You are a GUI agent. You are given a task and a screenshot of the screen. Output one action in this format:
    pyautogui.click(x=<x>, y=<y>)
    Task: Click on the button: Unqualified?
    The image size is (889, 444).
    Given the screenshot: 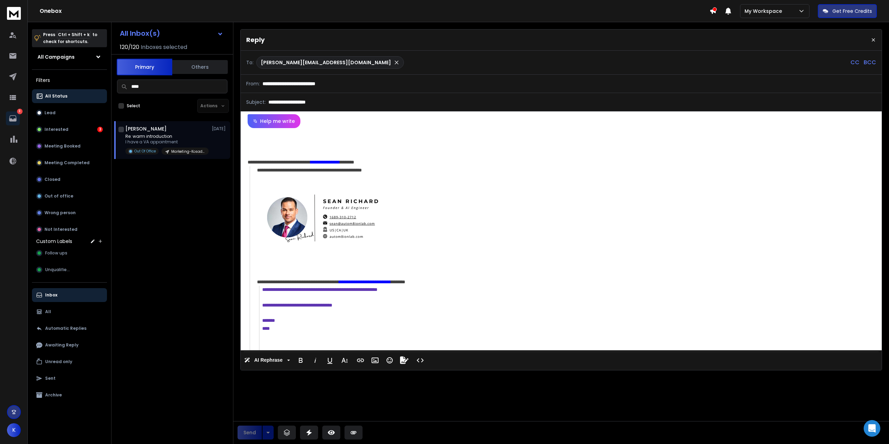 What is the action you would take?
    pyautogui.click(x=69, y=270)
    